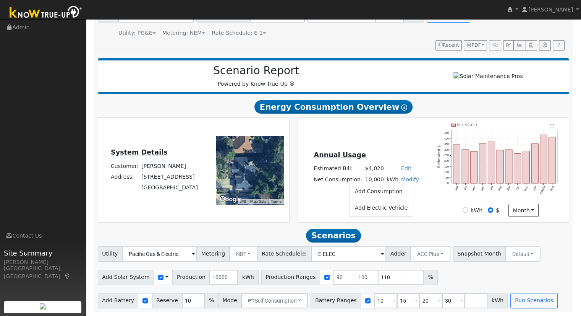 The image size is (581, 316). I want to click on button: Login As, so click(531, 45).